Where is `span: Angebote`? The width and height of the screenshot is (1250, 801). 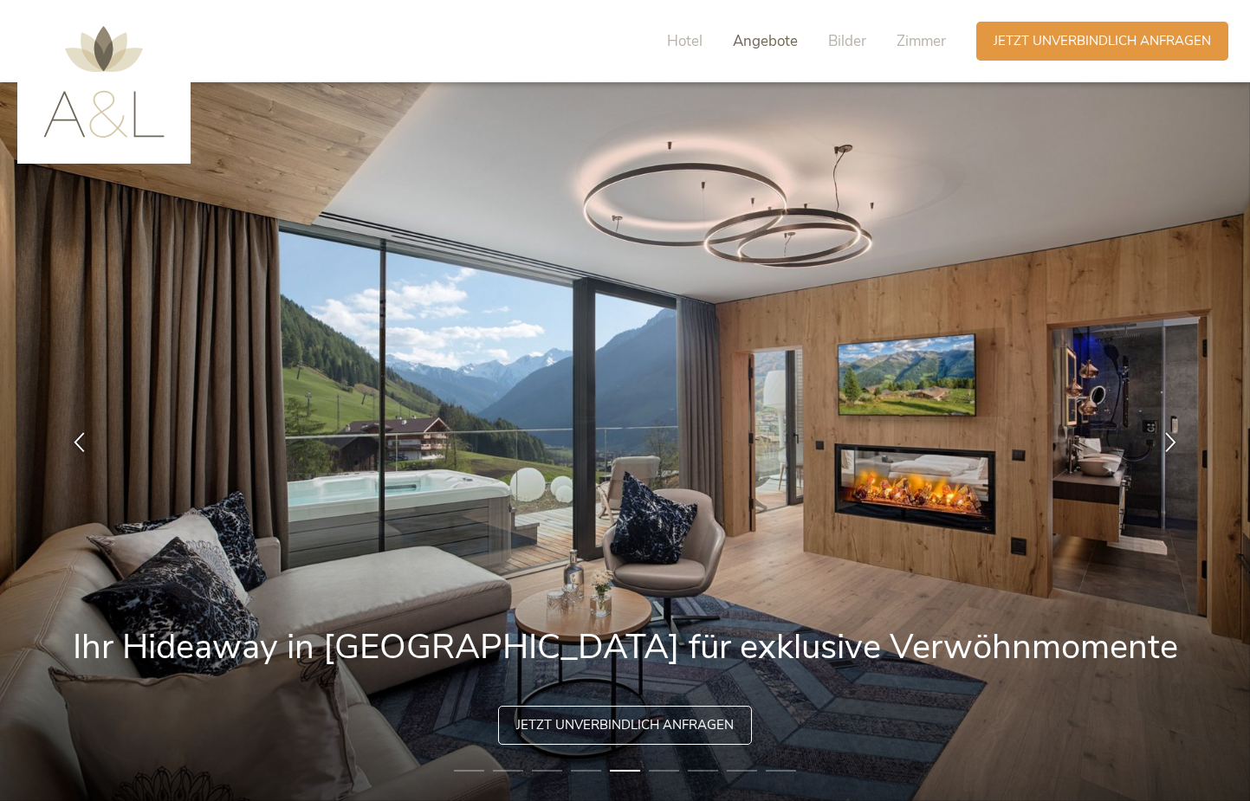
span: Angebote is located at coordinates (765, 41).